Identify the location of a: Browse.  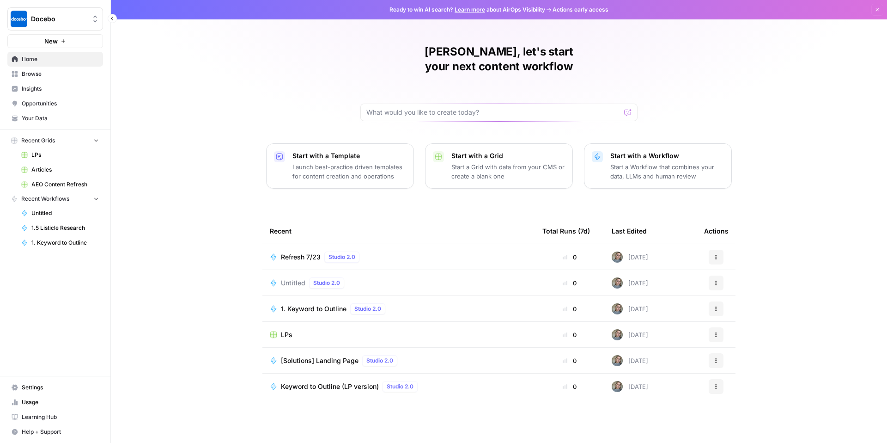
(55, 74).